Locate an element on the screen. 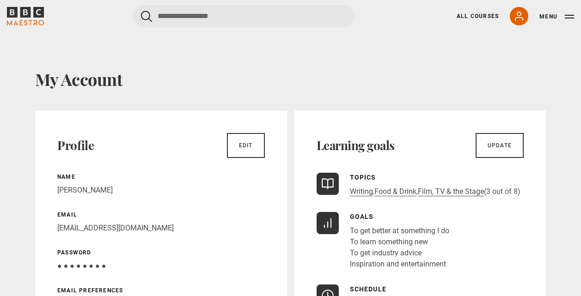  p: Topics is located at coordinates (435, 177).